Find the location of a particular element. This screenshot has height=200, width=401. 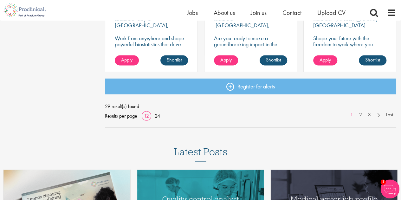

span: Contact is located at coordinates (292, 13).